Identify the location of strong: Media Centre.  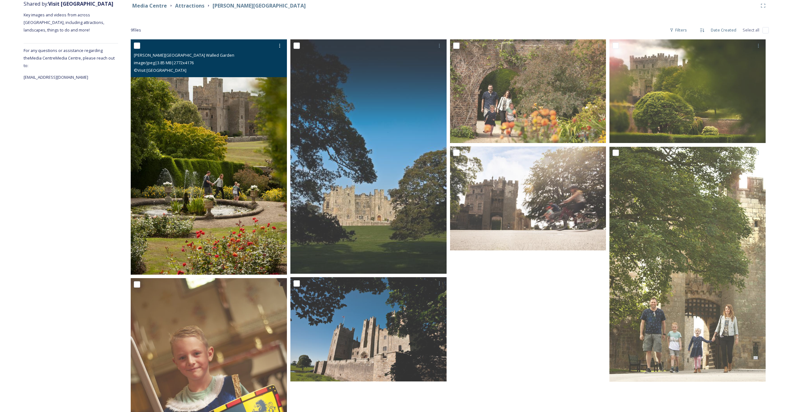
(150, 6).